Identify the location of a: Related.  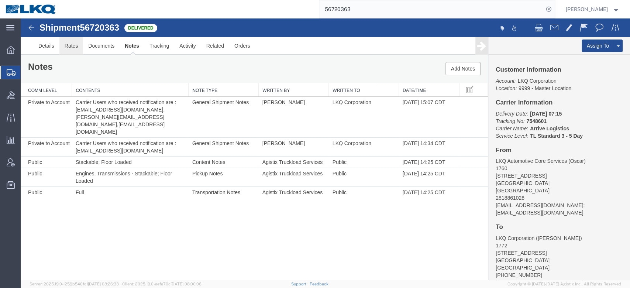
(195, 27).